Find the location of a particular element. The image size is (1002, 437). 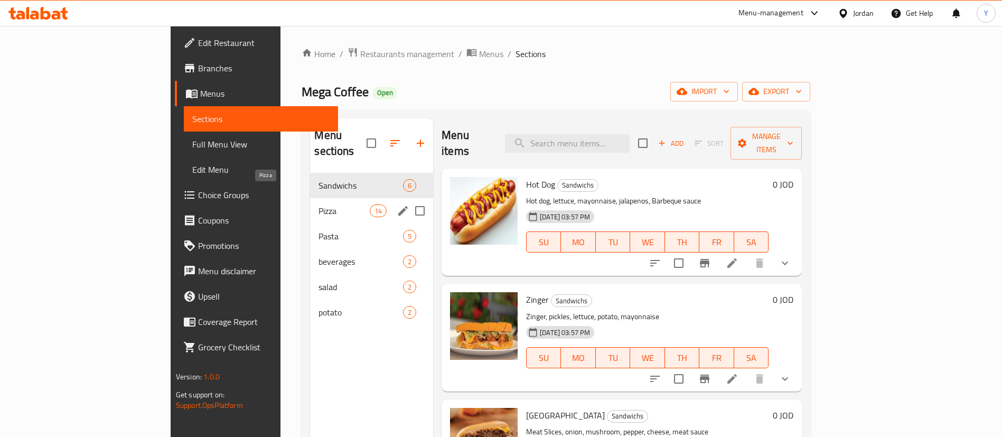

a: Menus is located at coordinates (485, 54).